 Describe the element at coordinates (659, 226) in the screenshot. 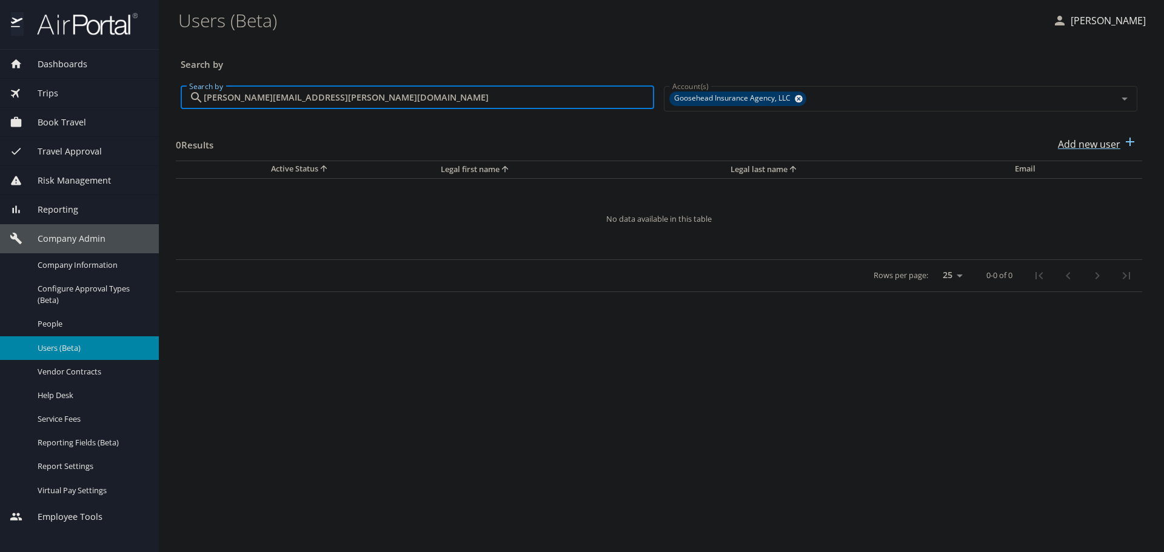

I see `table: User Search Table` at that location.